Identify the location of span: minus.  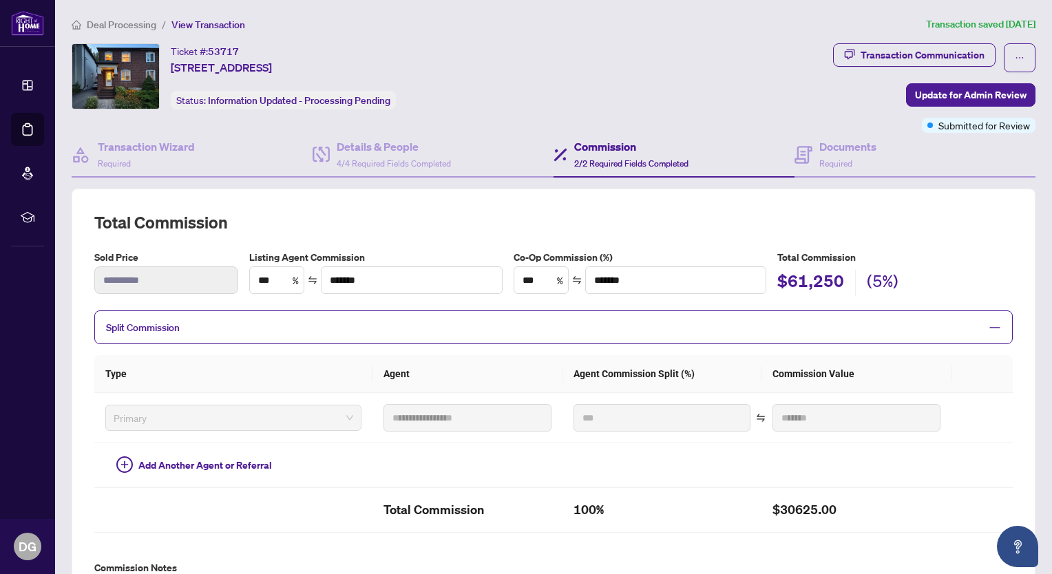
(995, 328).